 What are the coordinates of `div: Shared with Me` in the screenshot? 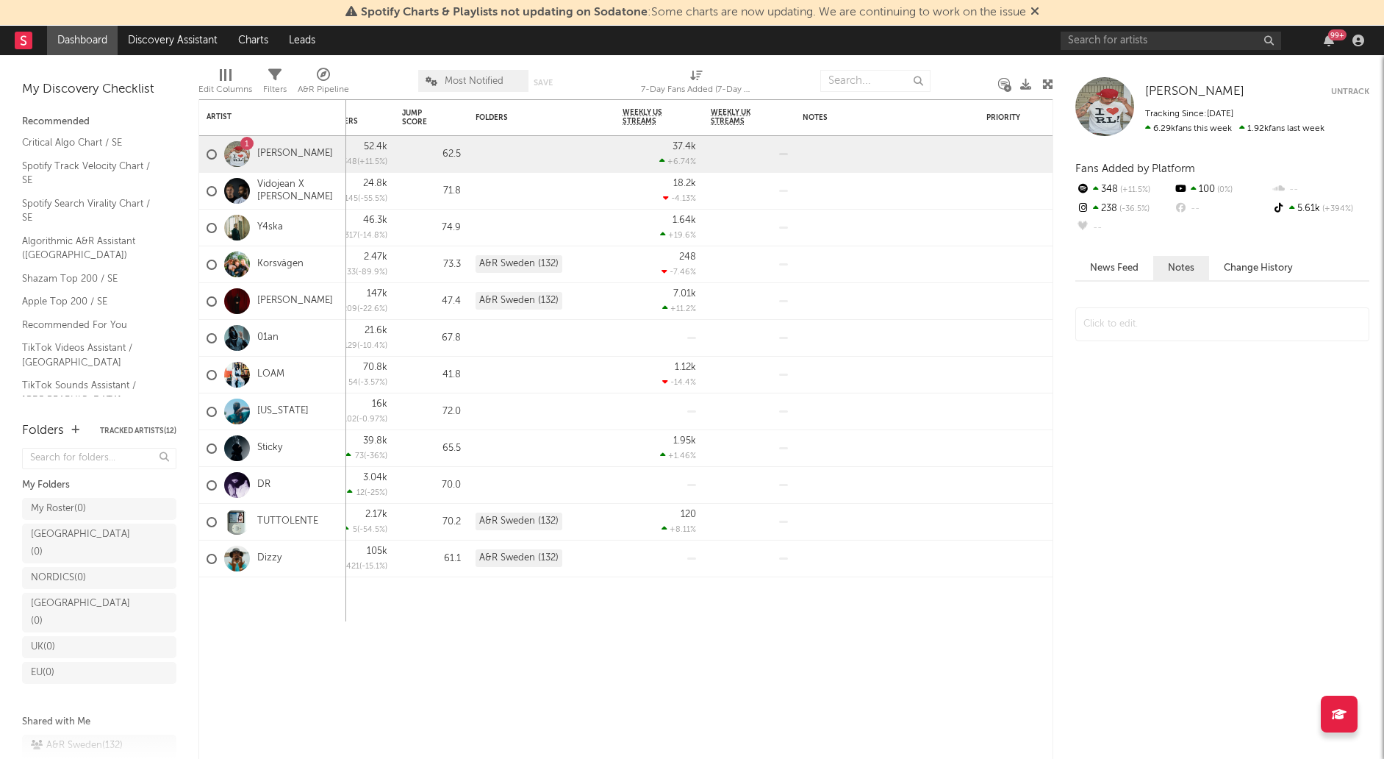 It's located at (99, 722).